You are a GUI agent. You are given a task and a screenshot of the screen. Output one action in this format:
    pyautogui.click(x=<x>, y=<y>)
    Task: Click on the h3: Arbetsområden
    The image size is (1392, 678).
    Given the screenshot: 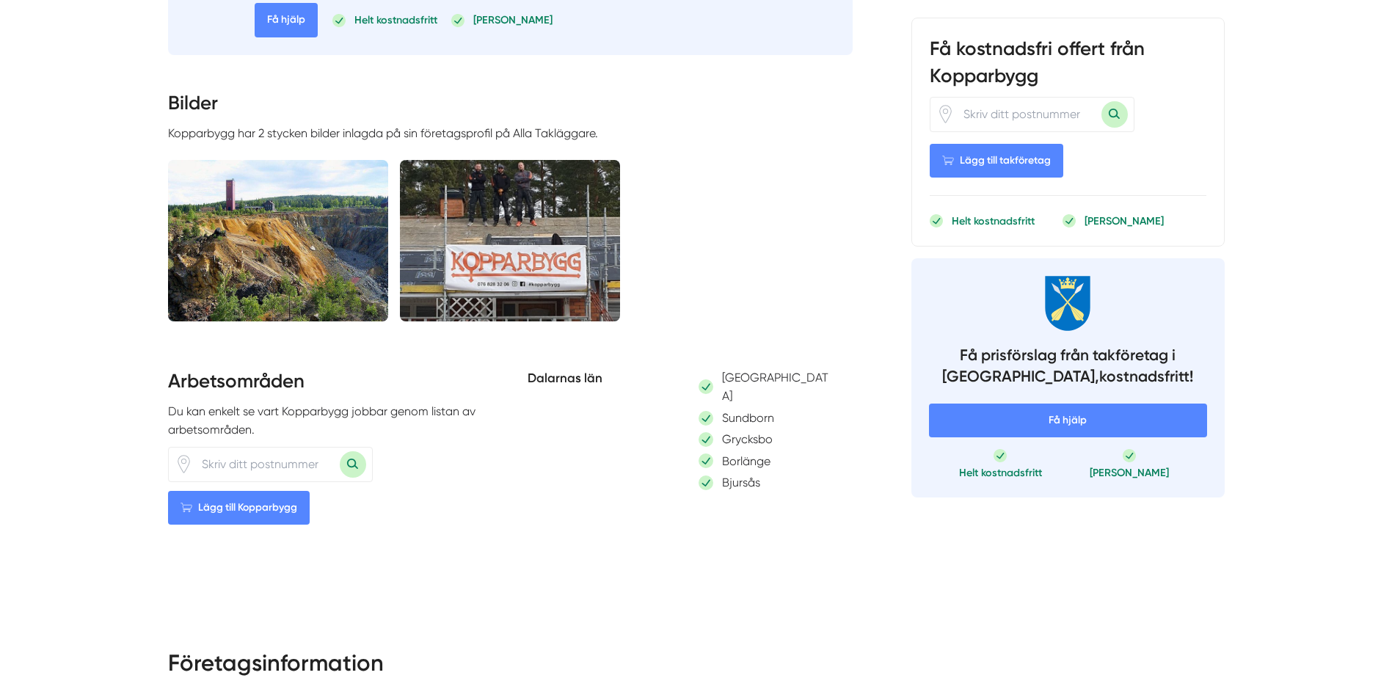 What is the action you would take?
    pyautogui.click(x=330, y=385)
    